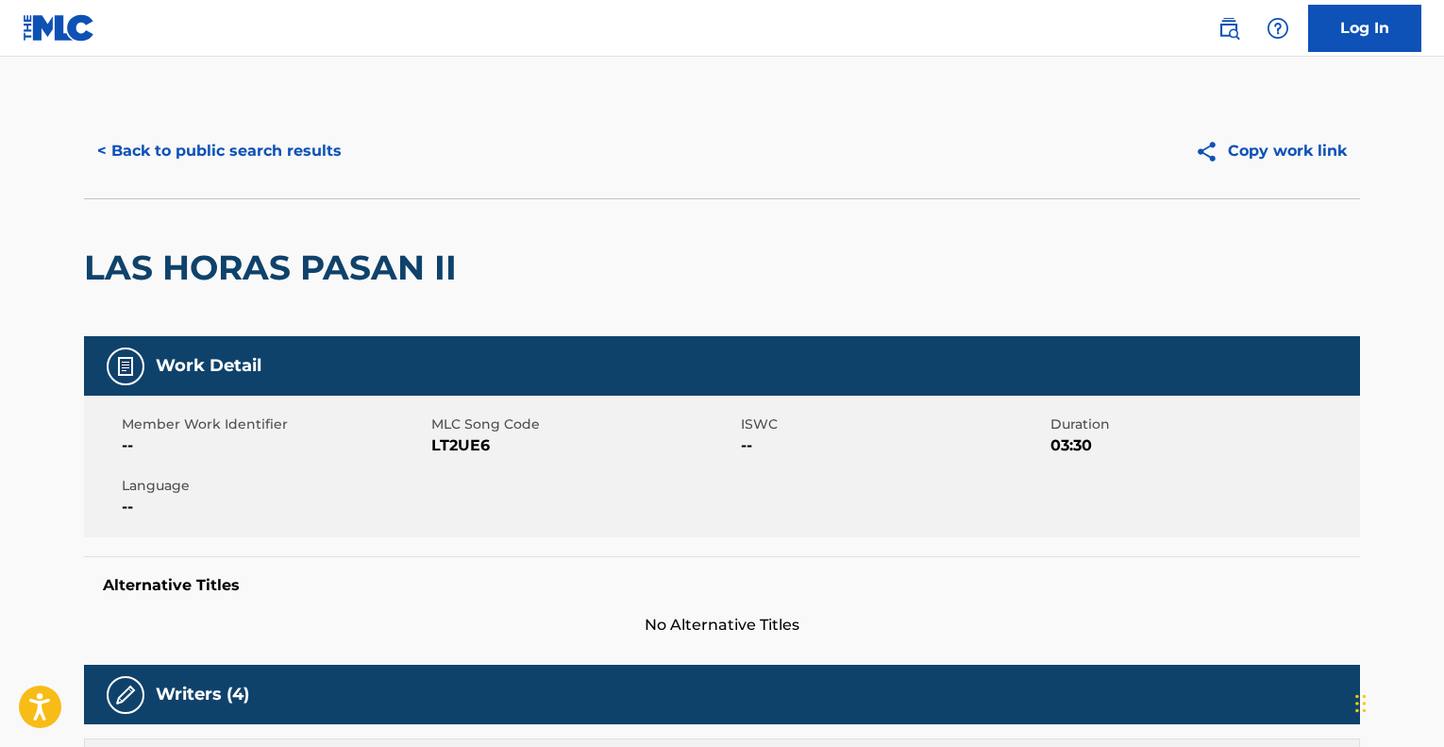 This screenshot has height=747, width=1444. I want to click on span: ISWC, so click(893, 424).